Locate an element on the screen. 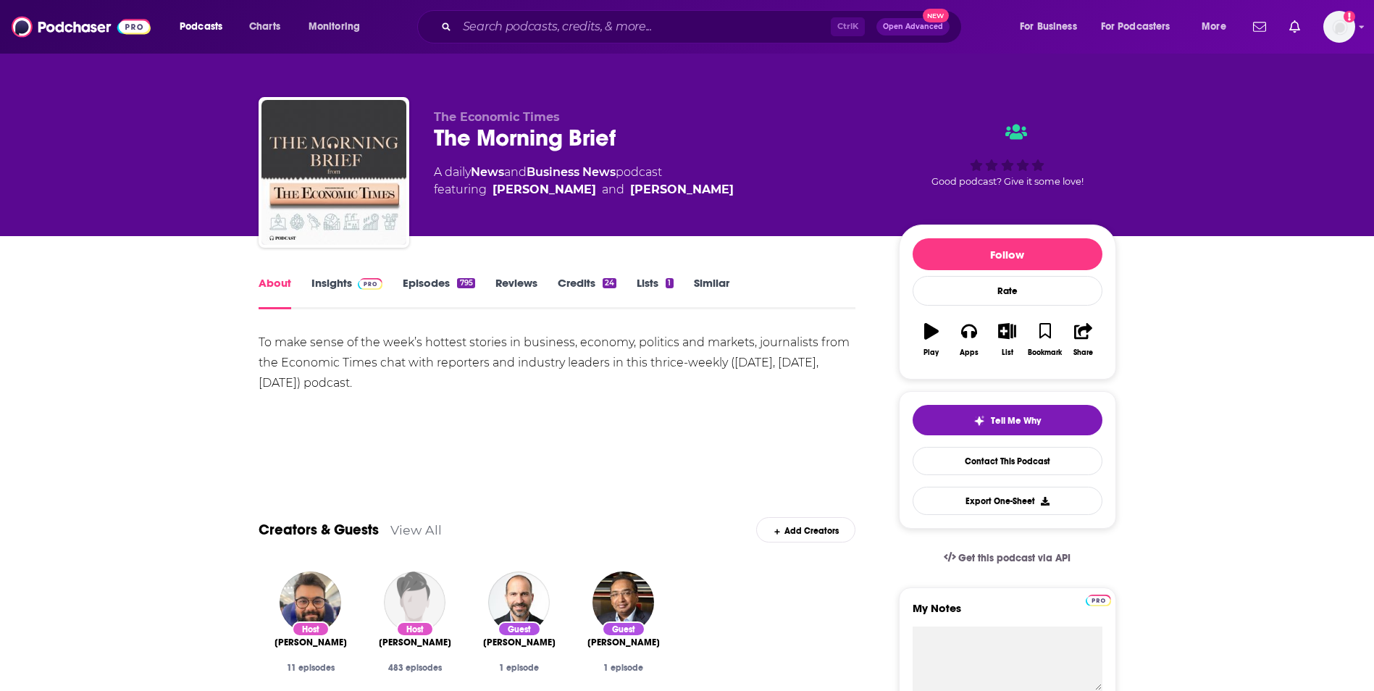 The image size is (1374, 691). div: 1 is located at coordinates (669, 283).